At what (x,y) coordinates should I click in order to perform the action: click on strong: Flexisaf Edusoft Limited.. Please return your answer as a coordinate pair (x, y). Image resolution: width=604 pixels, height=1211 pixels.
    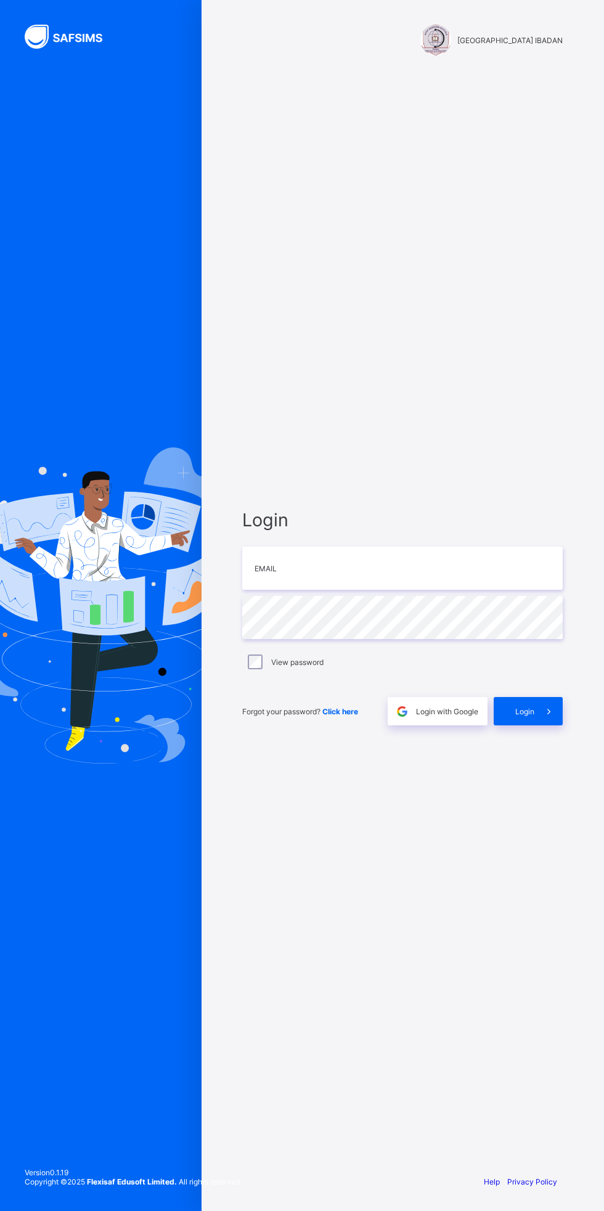
    Looking at the image, I should click on (132, 1182).